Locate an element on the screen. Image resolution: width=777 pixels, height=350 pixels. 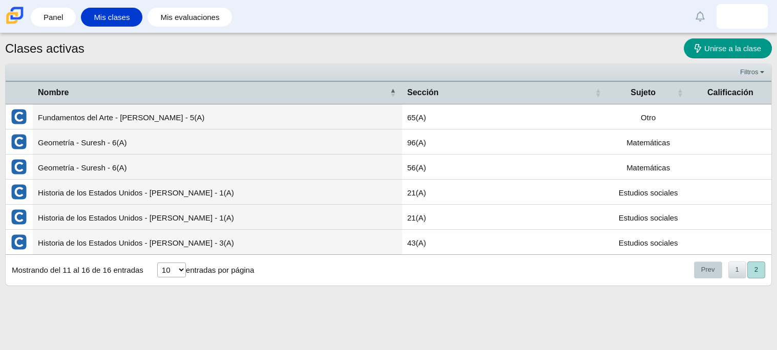
button: 1 is located at coordinates (737, 270).